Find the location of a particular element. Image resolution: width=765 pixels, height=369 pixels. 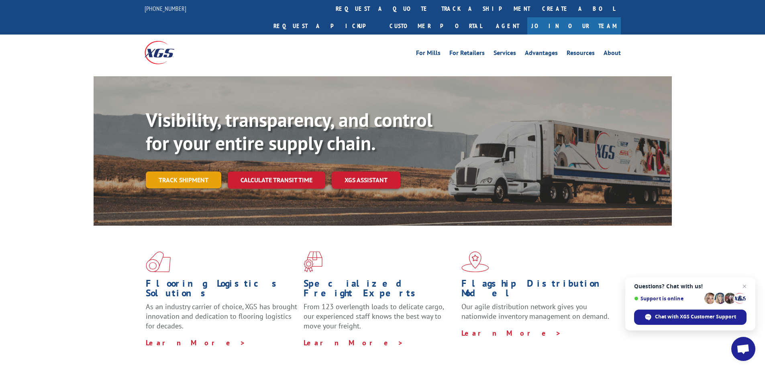

a: For Retailers is located at coordinates (467, 54).